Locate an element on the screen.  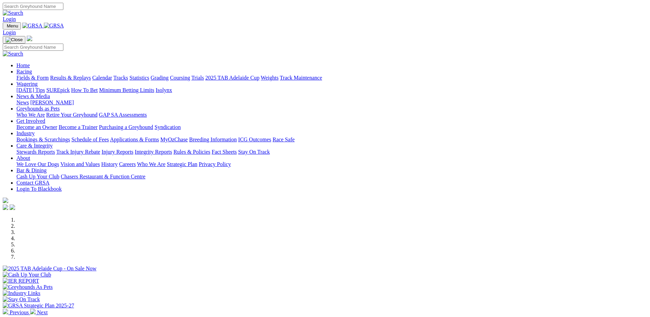
a: Purchasing a Greyhound is located at coordinates (126, 127).